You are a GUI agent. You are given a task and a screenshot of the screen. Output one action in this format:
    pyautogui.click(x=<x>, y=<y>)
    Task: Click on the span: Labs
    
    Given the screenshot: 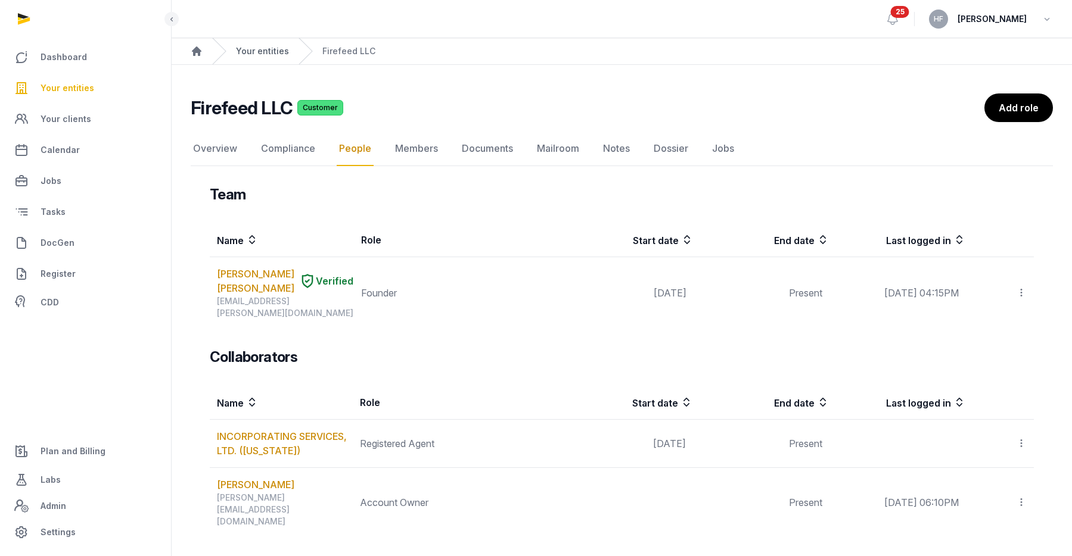 What is the action you would take?
    pyautogui.click(x=51, y=480)
    